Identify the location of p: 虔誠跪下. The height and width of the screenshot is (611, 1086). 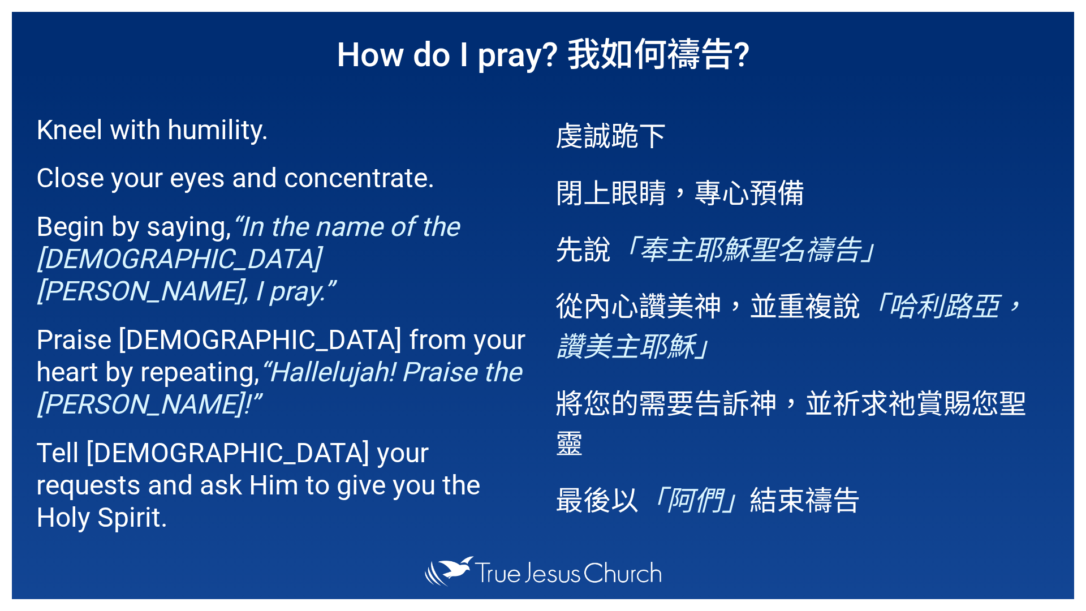
(803, 133).